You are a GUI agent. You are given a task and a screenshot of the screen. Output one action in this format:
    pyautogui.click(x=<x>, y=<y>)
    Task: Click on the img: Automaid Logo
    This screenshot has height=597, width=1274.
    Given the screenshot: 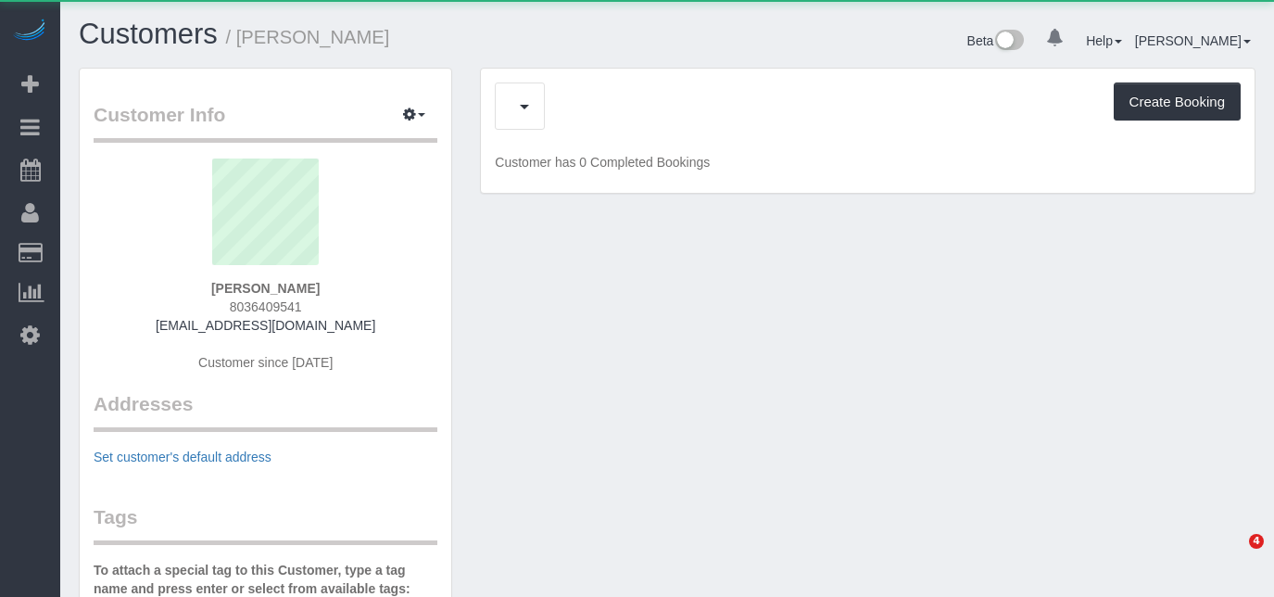 What is the action you would take?
    pyautogui.click(x=30, y=32)
    